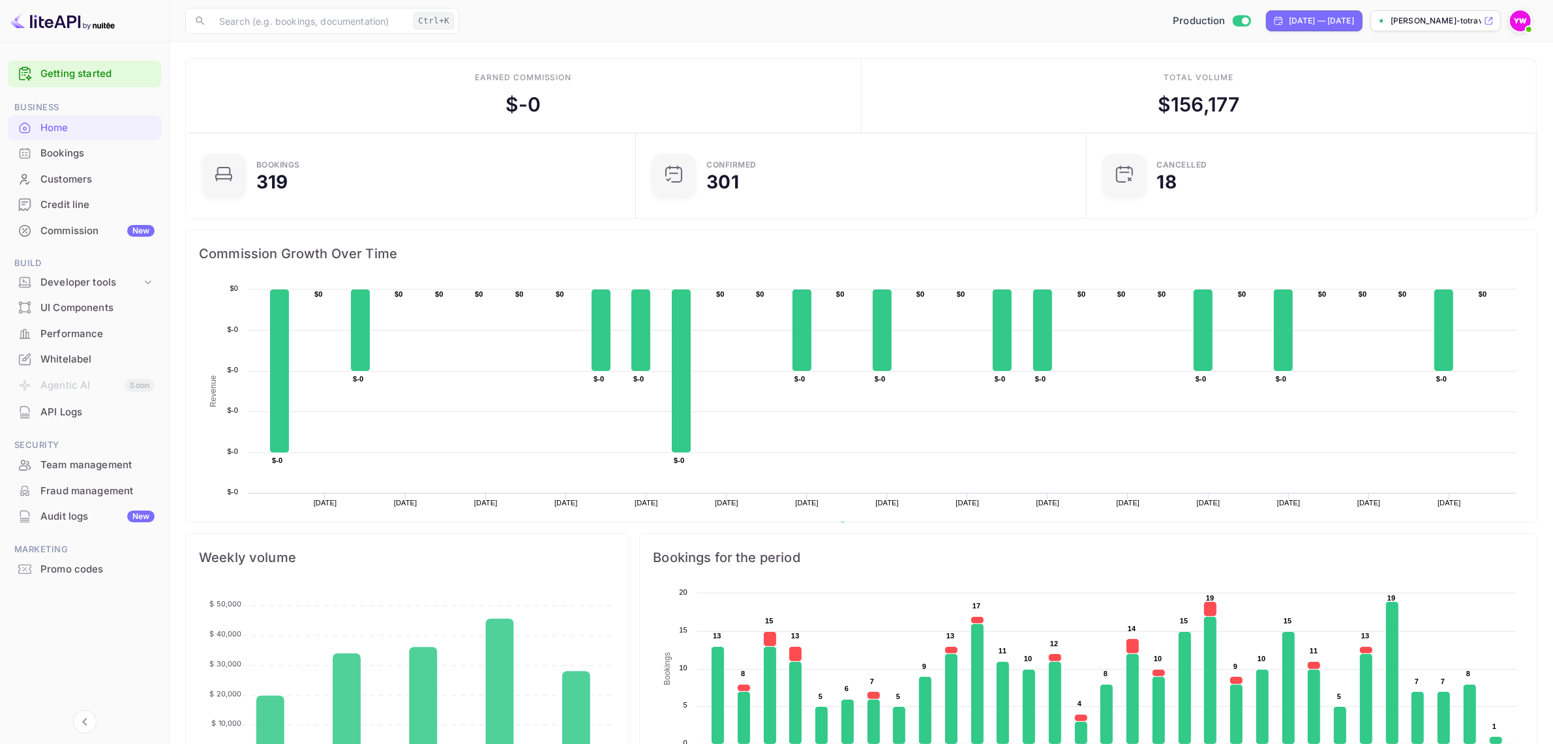  I want to click on span: Weekly volume, so click(407, 558).